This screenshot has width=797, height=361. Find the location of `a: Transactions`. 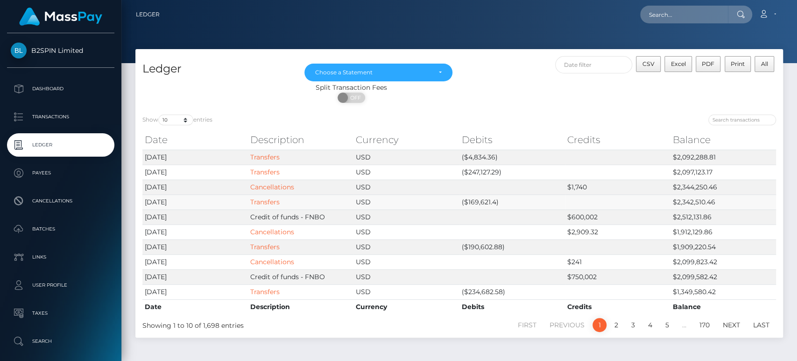

a: Transactions is located at coordinates (61, 117).